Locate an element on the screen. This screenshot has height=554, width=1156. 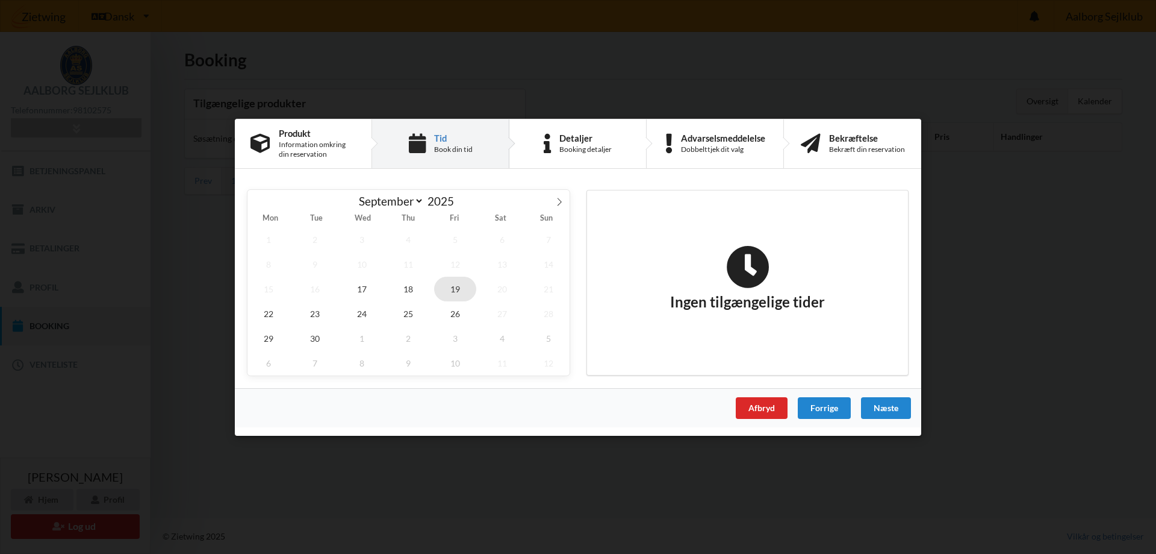
span: September 2, 2025 is located at coordinates (316, 239).